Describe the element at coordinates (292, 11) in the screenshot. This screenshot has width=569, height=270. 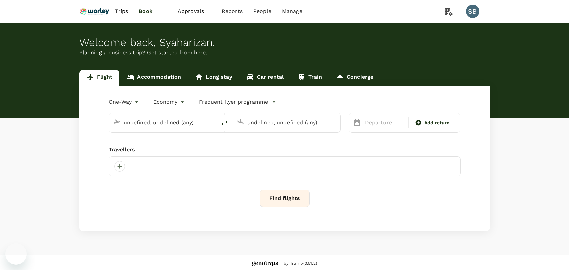
I see `span: Manage` at that location.